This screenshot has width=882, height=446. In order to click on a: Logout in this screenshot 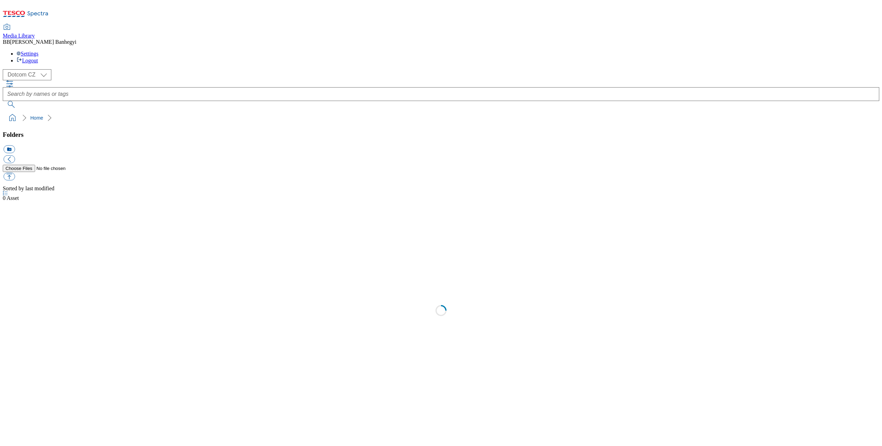, I will do `click(27, 60)`.